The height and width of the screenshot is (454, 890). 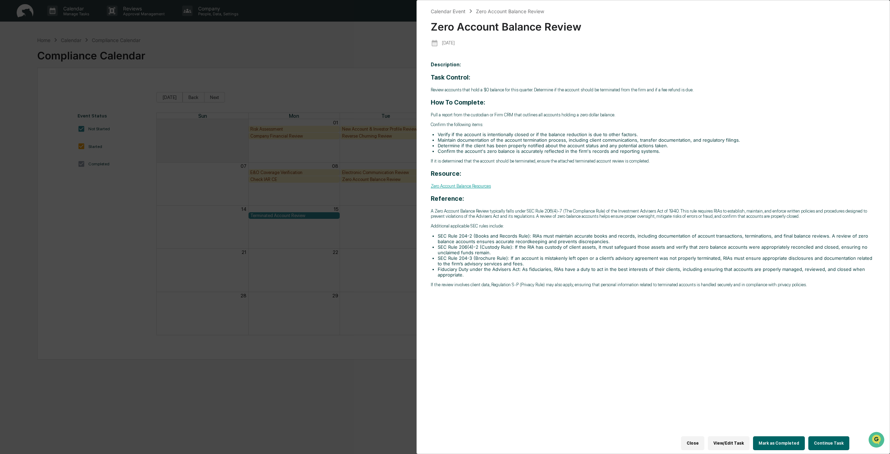 I want to click on p: Additional applicable SEC rules include:, so click(x=653, y=226).